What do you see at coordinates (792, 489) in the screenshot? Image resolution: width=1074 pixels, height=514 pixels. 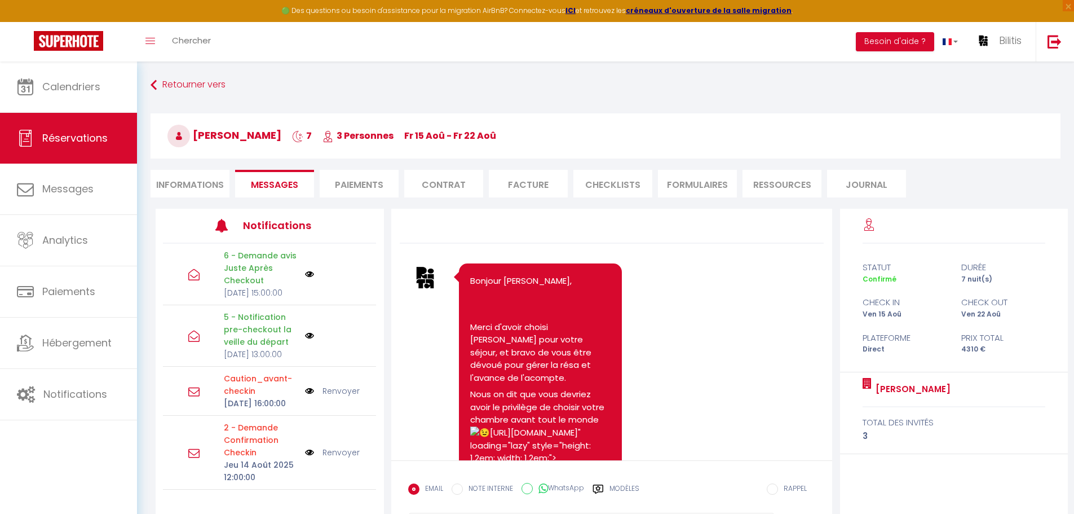 I see `label: RAPPEL` at bounding box center [792, 489].